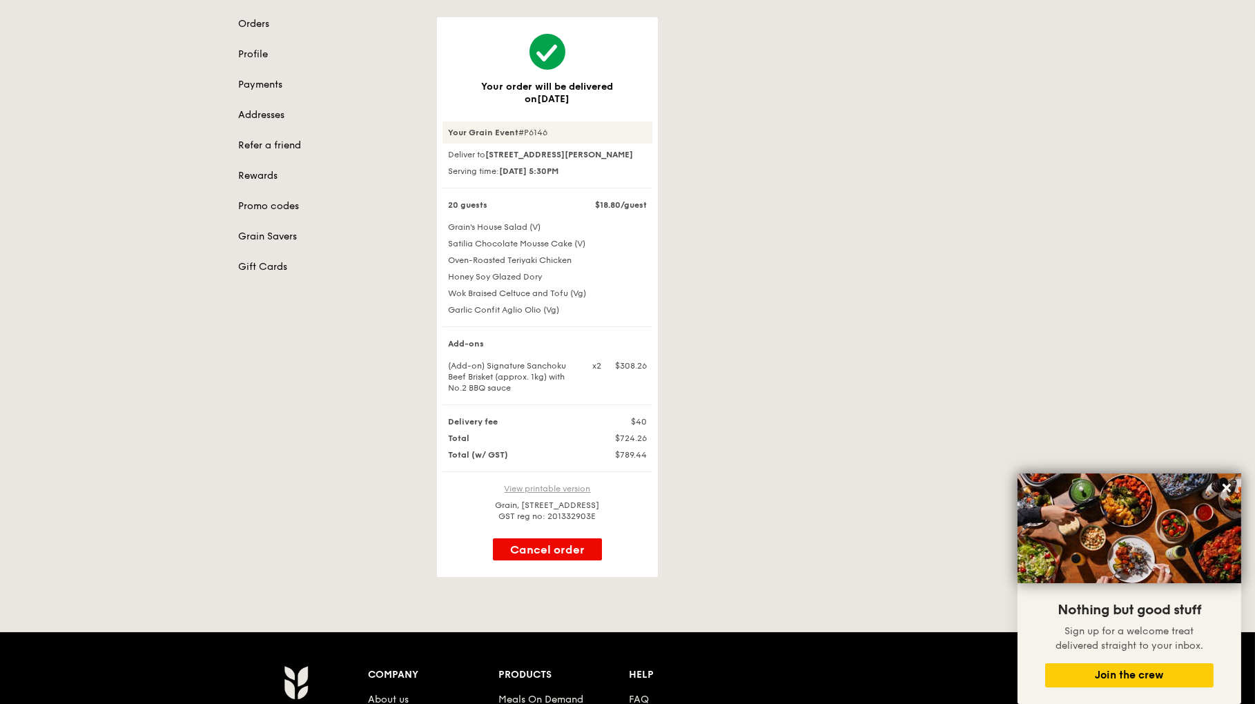 Image resolution: width=1255 pixels, height=704 pixels. Describe the element at coordinates (547, 155) in the screenshot. I see `div: Deliver to` at that location.